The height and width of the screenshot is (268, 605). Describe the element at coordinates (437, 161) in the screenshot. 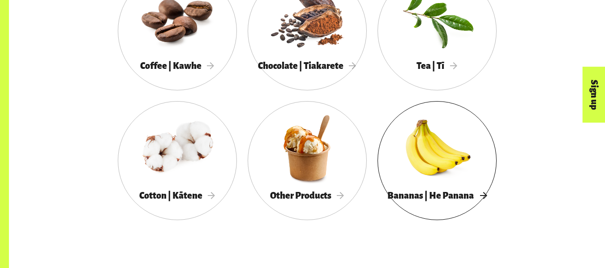

I see `a: Bananas | He Panana` at that location.